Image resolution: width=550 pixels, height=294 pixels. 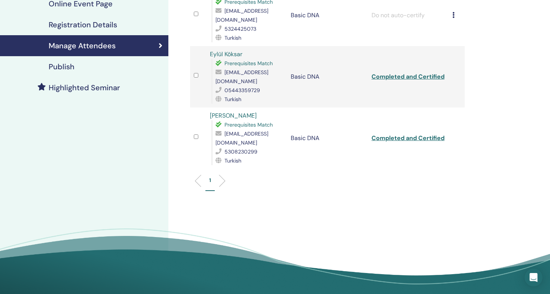 I want to click on span: 5324425073, so click(x=240, y=29).